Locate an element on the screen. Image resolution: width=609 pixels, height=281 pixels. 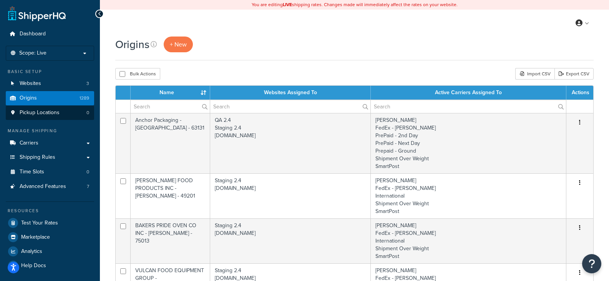
li: Origins is located at coordinates (50, 98).